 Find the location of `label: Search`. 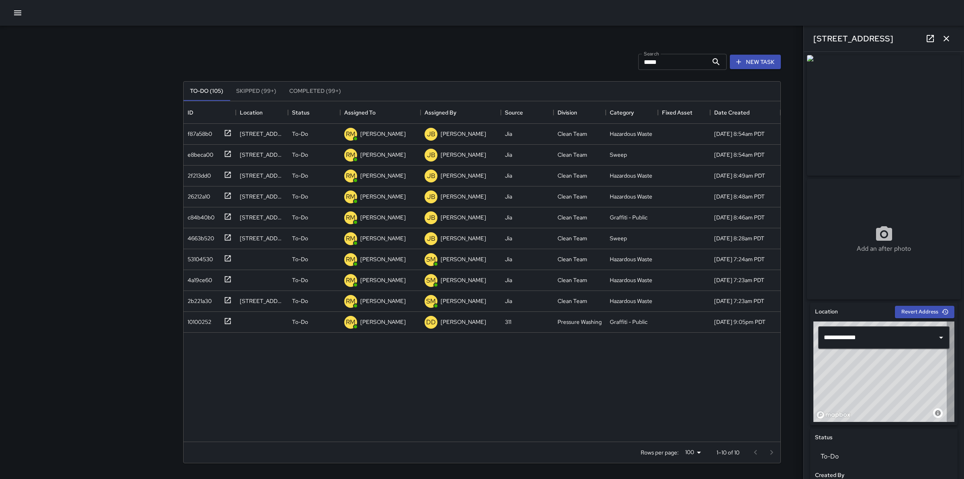

label: Search is located at coordinates (651, 53).